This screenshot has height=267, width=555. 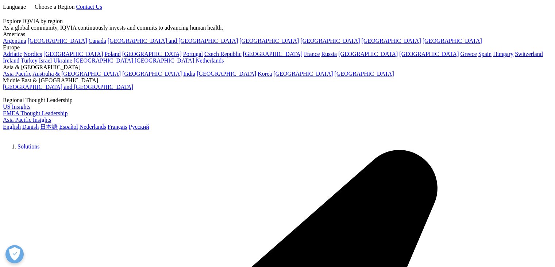 I want to click on a: Czech Republic, so click(x=223, y=54).